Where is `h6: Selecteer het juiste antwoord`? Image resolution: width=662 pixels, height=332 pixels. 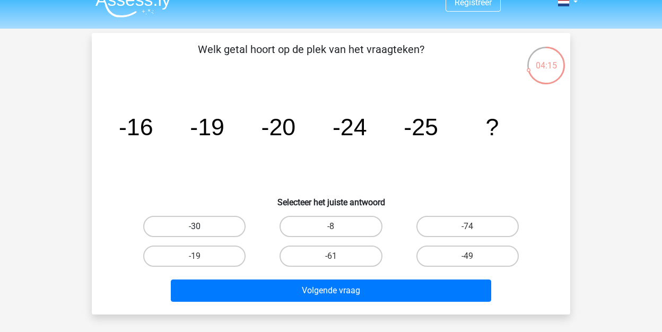 h6: Selecteer het juiste antwoord is located at coordinates (331, 198).